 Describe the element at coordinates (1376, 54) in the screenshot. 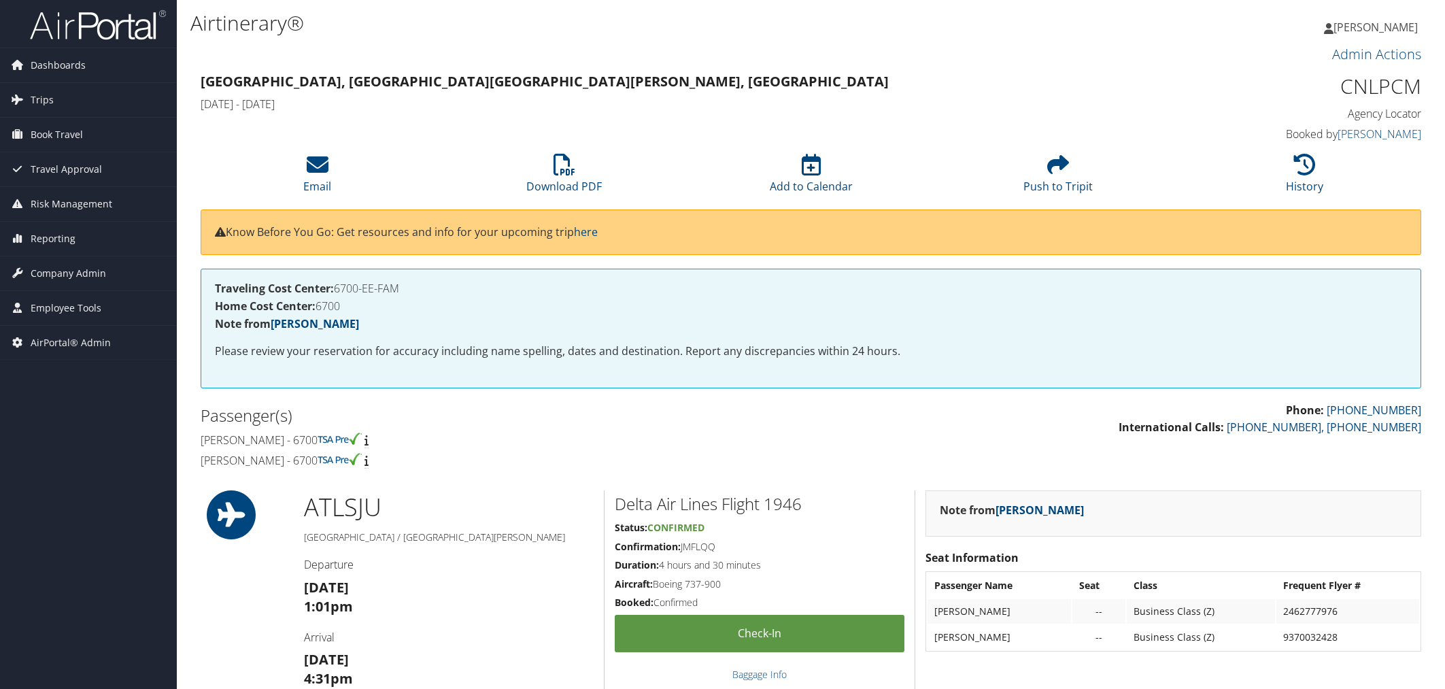

I see `a: Admin Actions` at that location.